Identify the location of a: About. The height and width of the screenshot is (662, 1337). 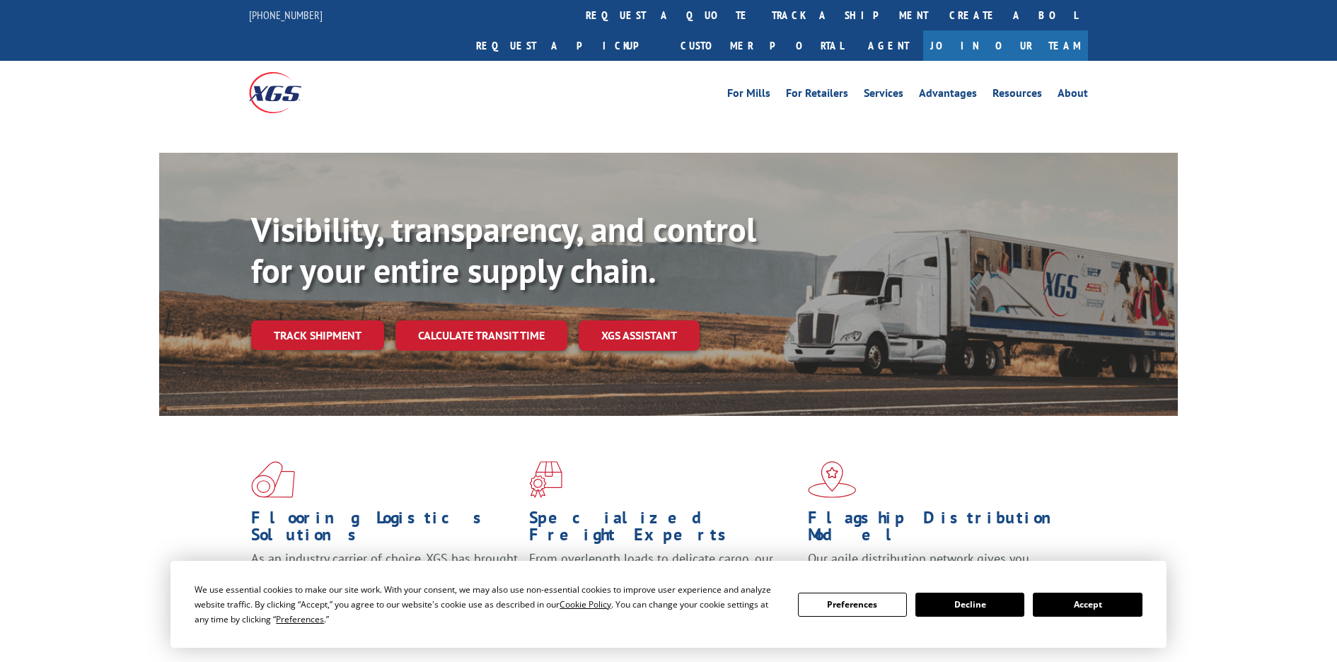
(1072, 95).